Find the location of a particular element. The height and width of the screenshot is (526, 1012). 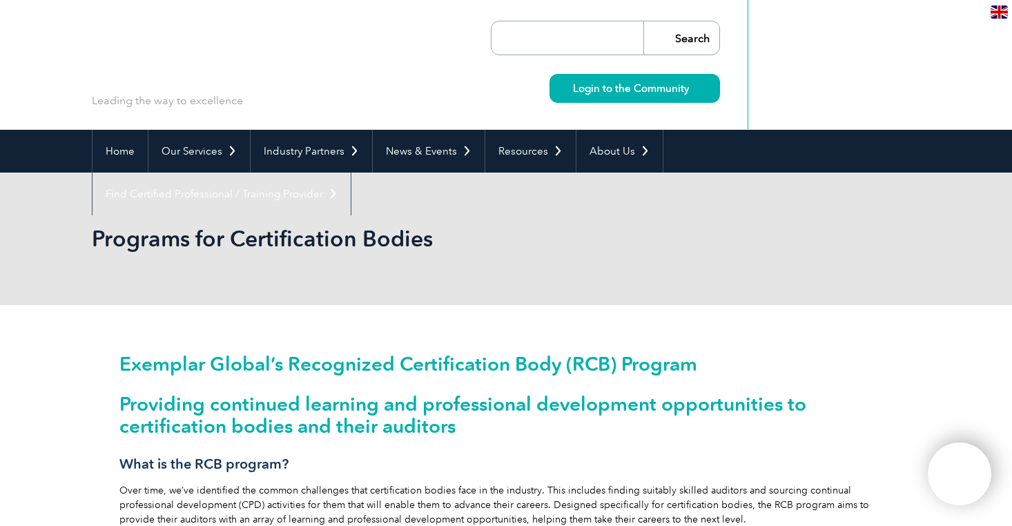

img: svg+xml;nitro-empty-id=MTc3NjoxMTY=-1;base64,PHN2ZyB2aWV3Qm94PSIwIDAgNDAwIDQwMCIgd2lkdGg9IjQwMCIg... is located at coordinates (960, 474).